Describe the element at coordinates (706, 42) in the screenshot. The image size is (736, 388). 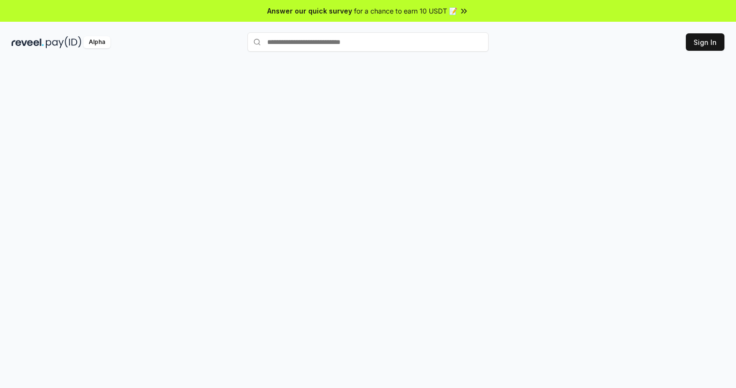
I see `button: Sign In` at that location.